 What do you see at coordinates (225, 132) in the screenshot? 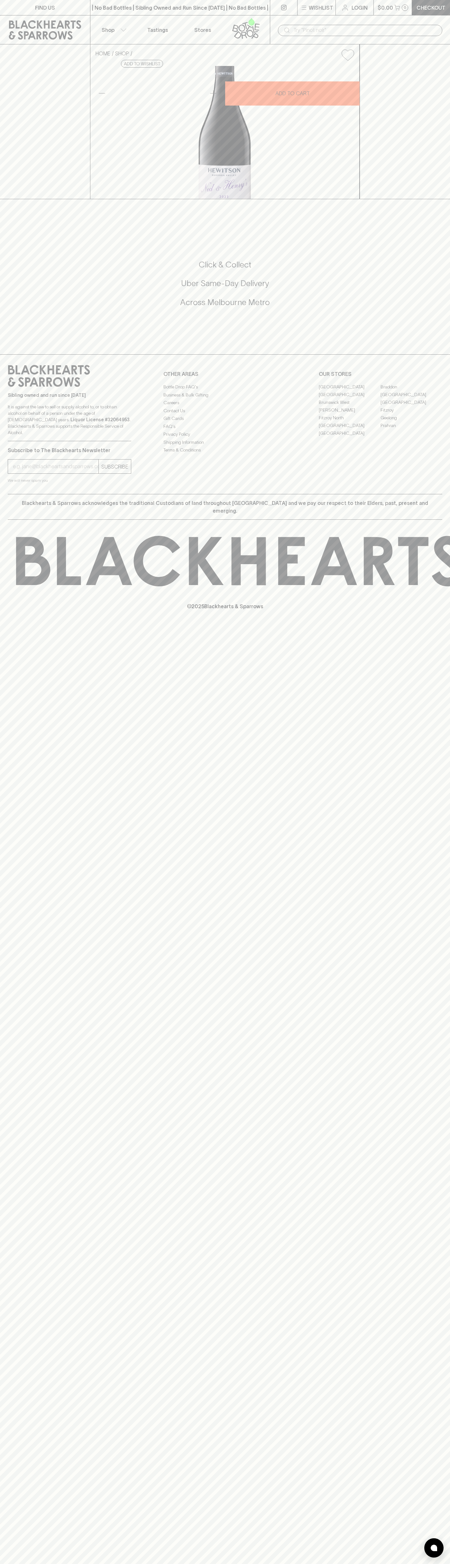
I see `img: 37431.png` at bounding box center [225, 132].